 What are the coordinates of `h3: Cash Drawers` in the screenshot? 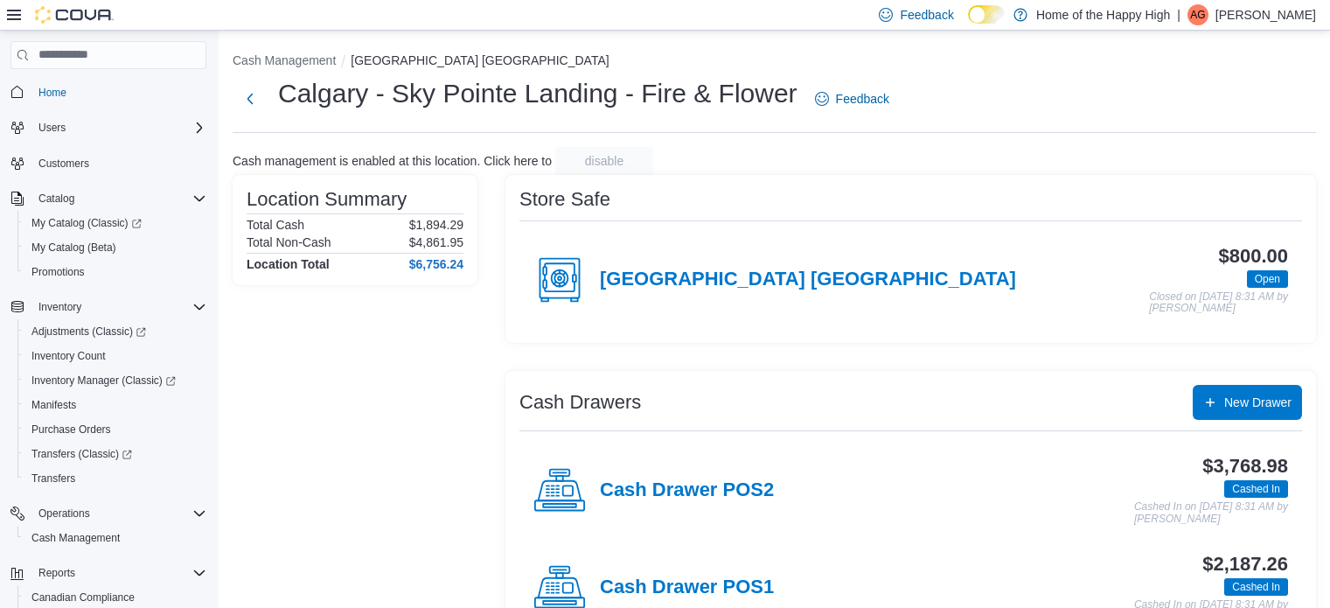 It's located at (580, 402).